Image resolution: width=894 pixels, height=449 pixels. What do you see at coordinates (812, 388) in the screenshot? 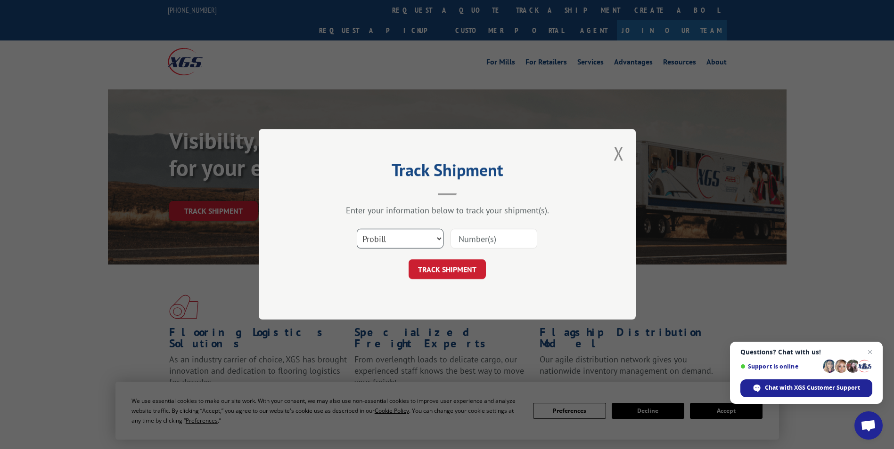
I see `span: Chat with XGS Customer Support` at bounding box center [812, 388].